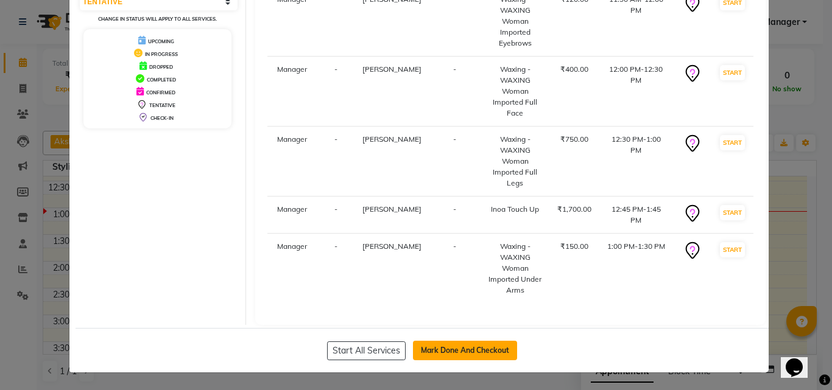 The height and width of the screenshot is (390, 832). Describe the element at coordinates (465, 351) in the screenshot. I see `button: Mark Done And Checkout` at that location.